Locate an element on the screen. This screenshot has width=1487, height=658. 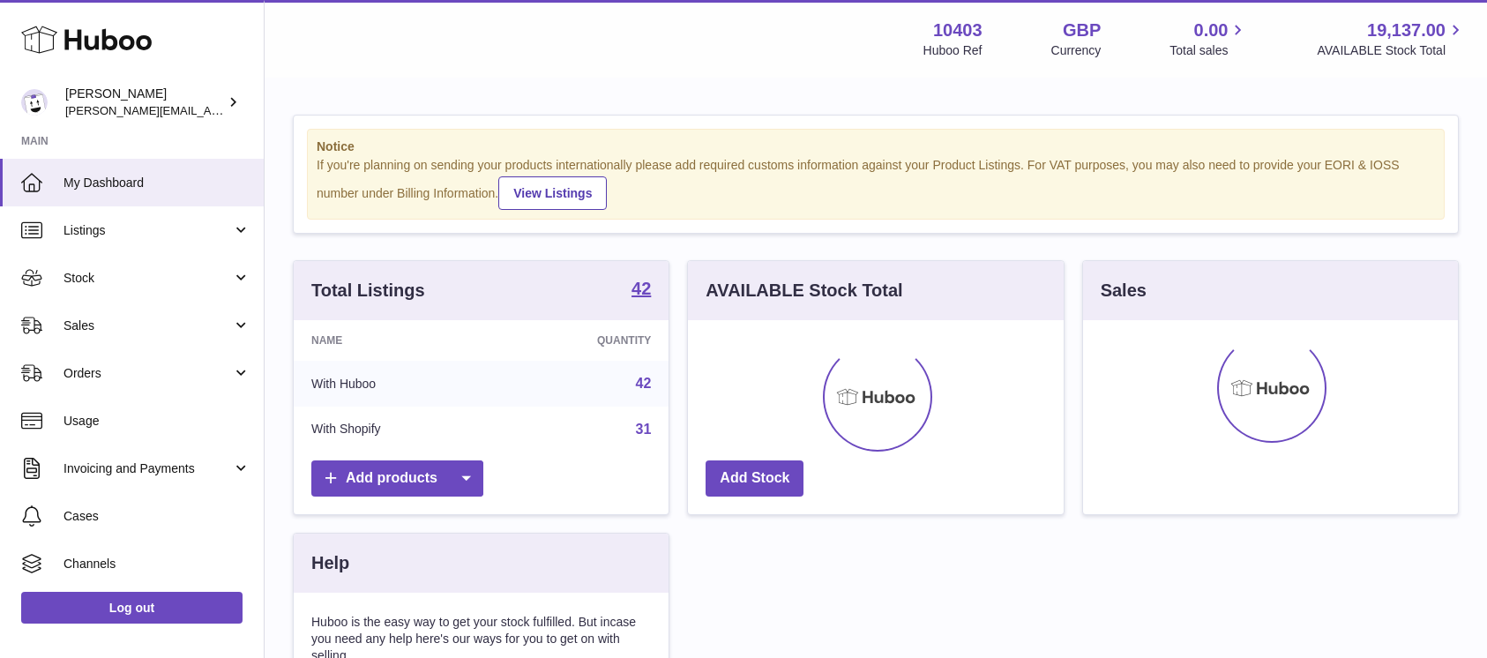
a: Add Stock is located at coordinates (754, 478).